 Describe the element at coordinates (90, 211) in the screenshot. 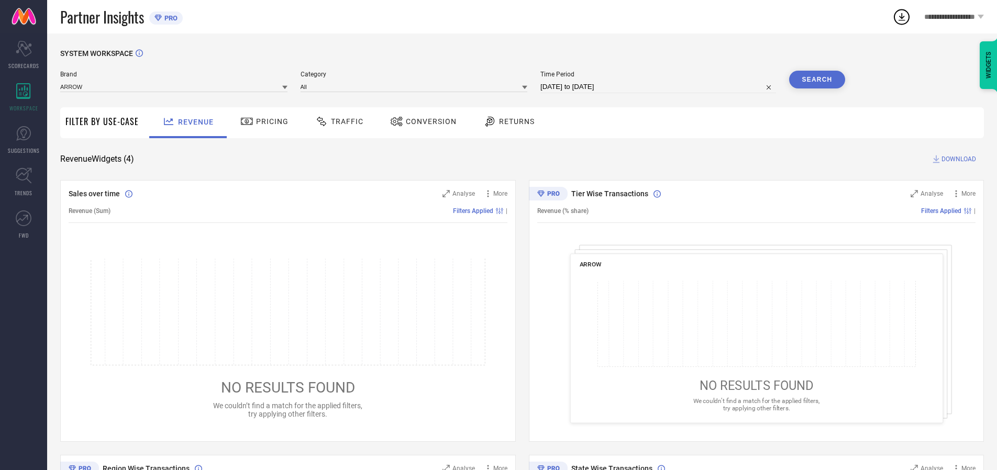

I see `span: Revenue (Sum)` at that location.